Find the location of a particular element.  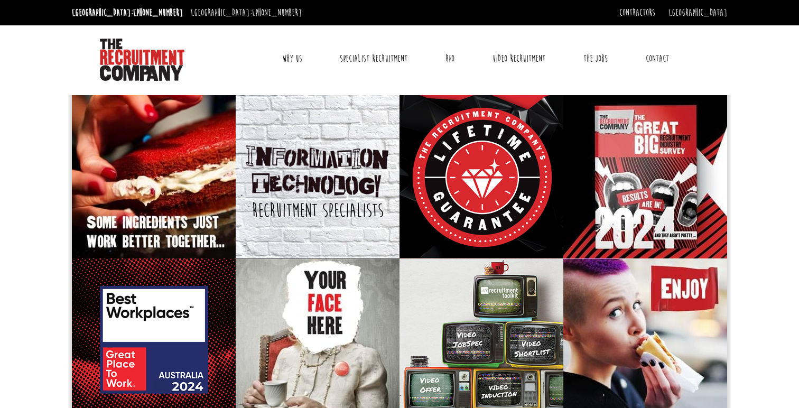

a: RPO is located at coordinates (450, 59).